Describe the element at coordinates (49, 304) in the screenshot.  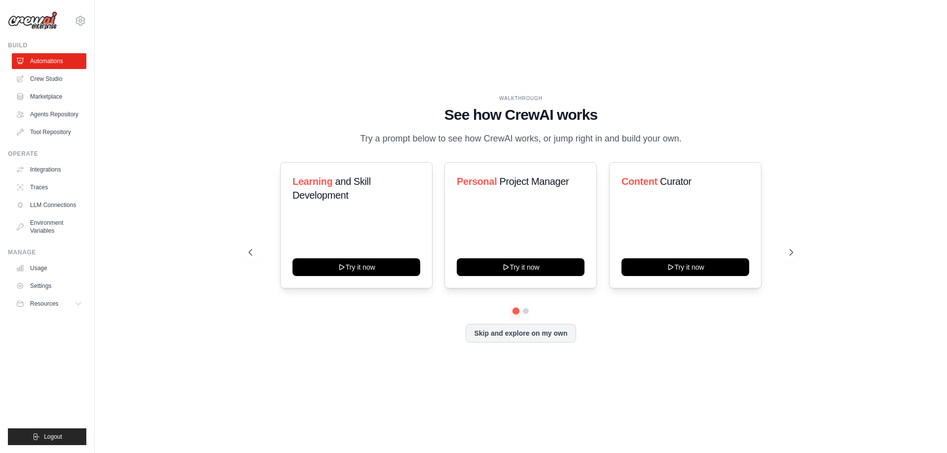
I see `button: Resources` at that location.